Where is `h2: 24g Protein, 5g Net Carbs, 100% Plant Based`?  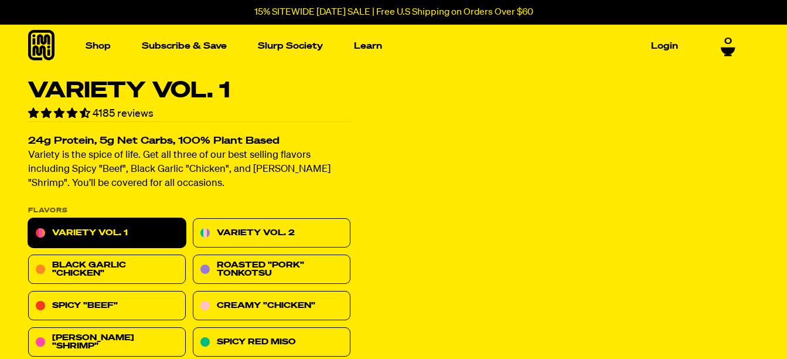 h2: 24g Protein, 5g Net Carbs, 100% Plant Based is located at coordinates (189, 141).